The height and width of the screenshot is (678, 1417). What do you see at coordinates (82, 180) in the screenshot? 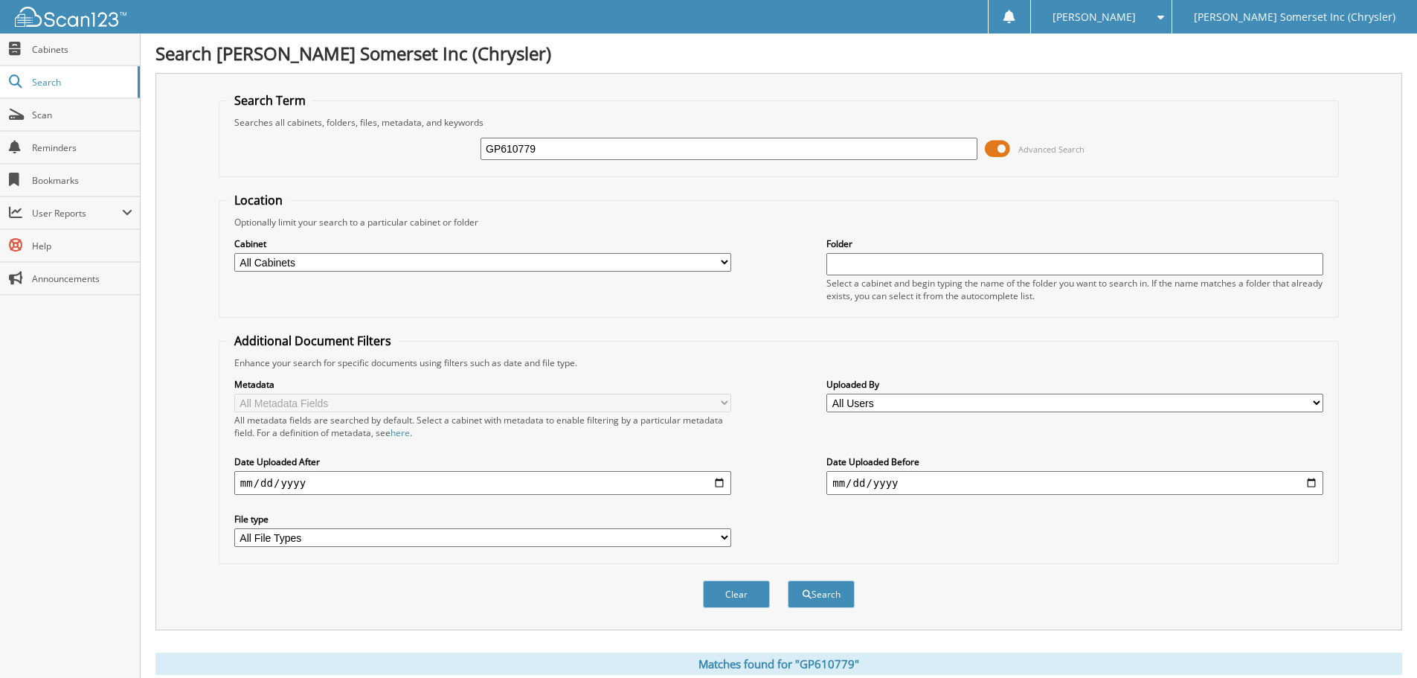
I see `span: Bookmarks` at bounding box center [82, 180].